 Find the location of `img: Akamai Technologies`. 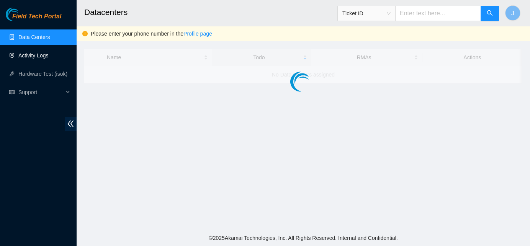

img: Akamai Technologies is located at coordinates (22, 14).